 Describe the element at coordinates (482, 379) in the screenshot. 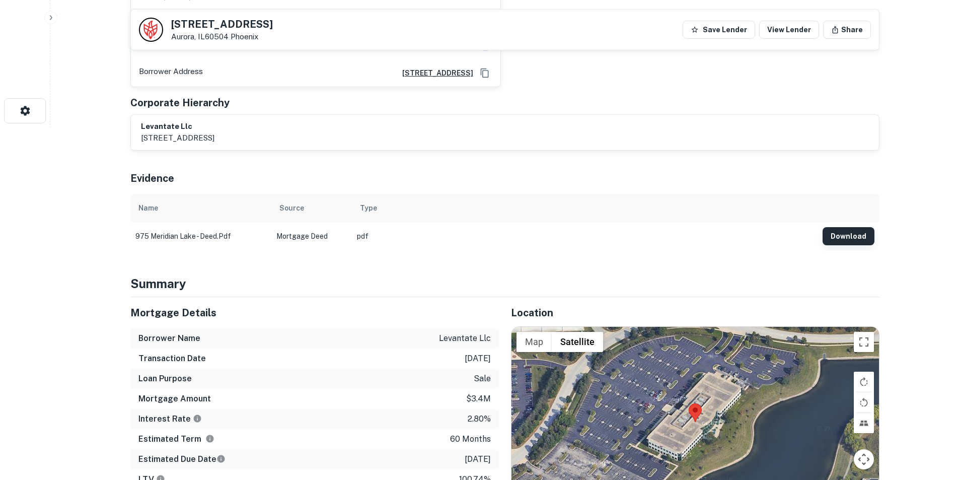

I see `p: sale` at that location.